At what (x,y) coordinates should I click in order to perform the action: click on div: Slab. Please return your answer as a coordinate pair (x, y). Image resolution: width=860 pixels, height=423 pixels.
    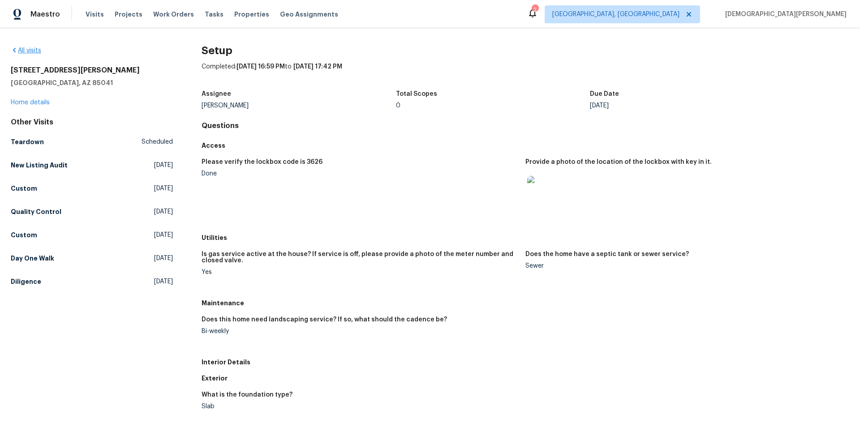
    Looking at the image, I should click on (360, 407).